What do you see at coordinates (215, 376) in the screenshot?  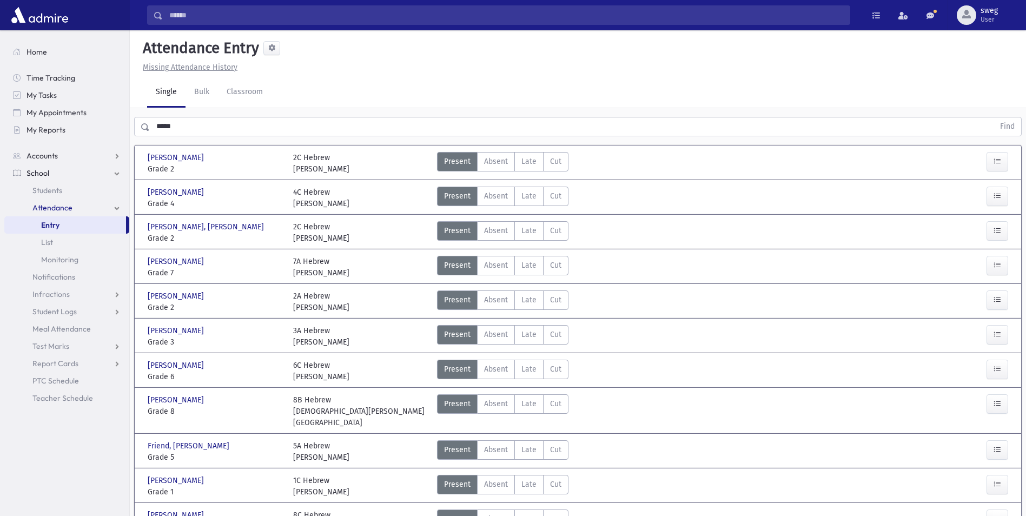 I see `span: Grade 6` at bounding box center [215, 376].